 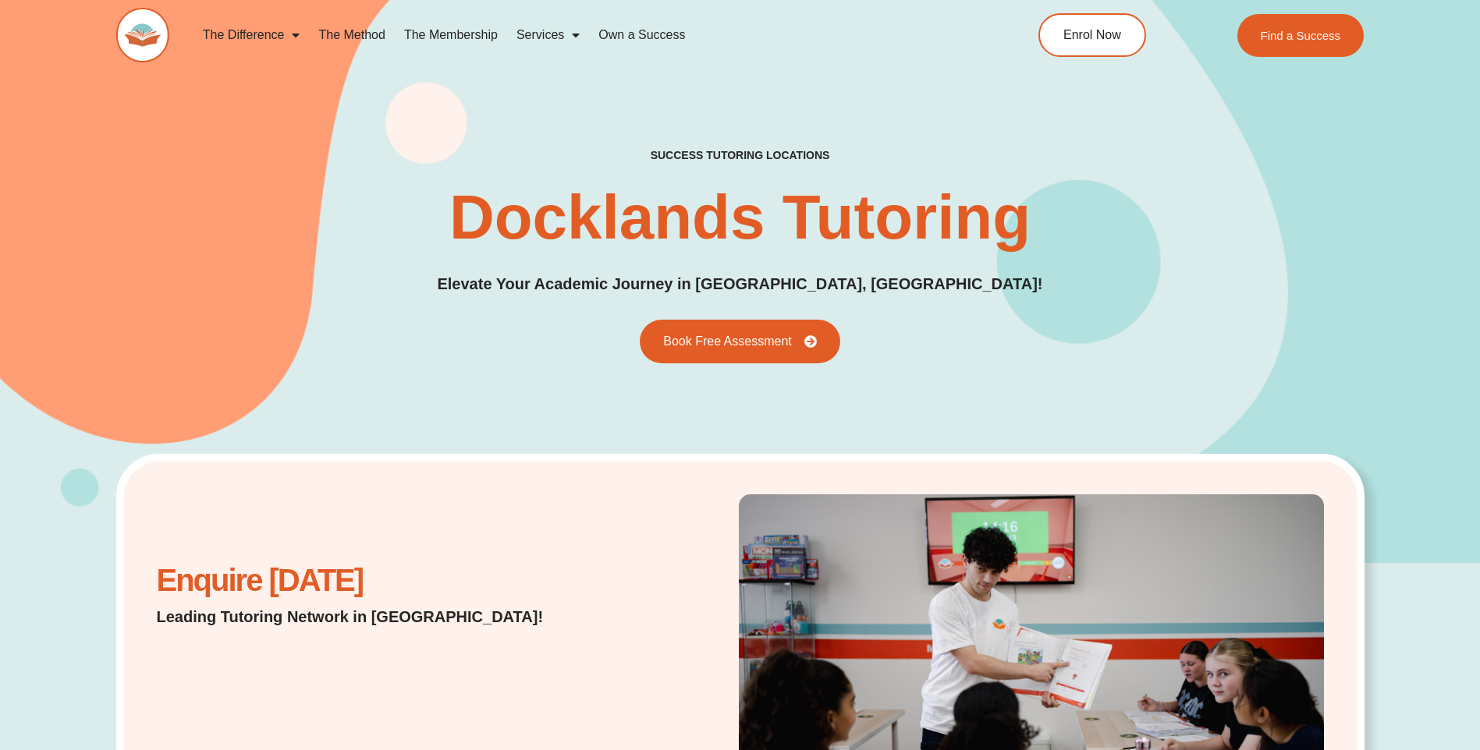 I want to click on a: The Difference, so click(x=251, y=35).